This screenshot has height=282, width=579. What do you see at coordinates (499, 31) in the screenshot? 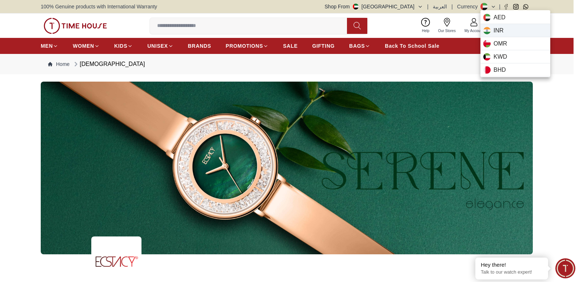
I see `span: INR` at bounding box center [499, 31].